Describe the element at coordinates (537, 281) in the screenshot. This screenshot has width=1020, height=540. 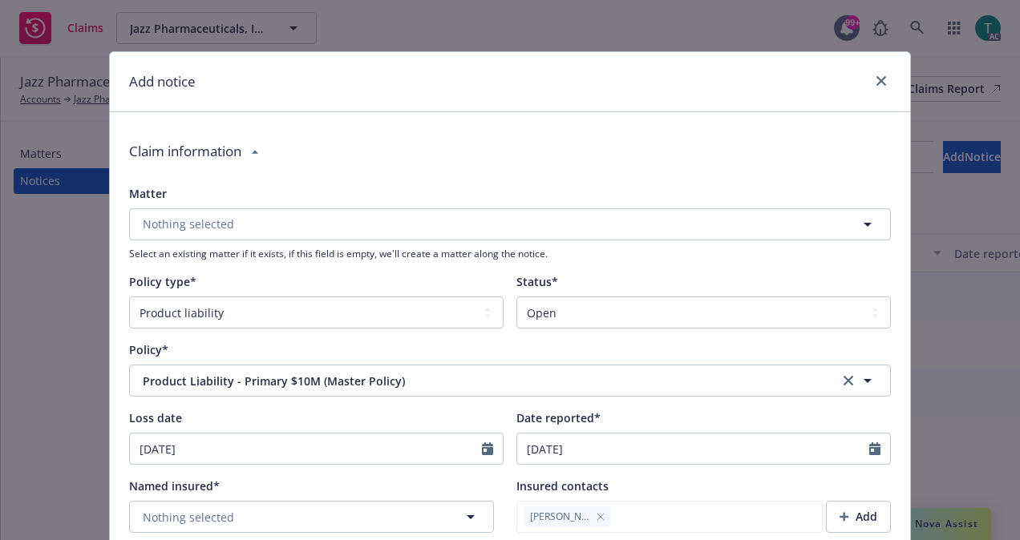
I see `span: Status*` at that location.